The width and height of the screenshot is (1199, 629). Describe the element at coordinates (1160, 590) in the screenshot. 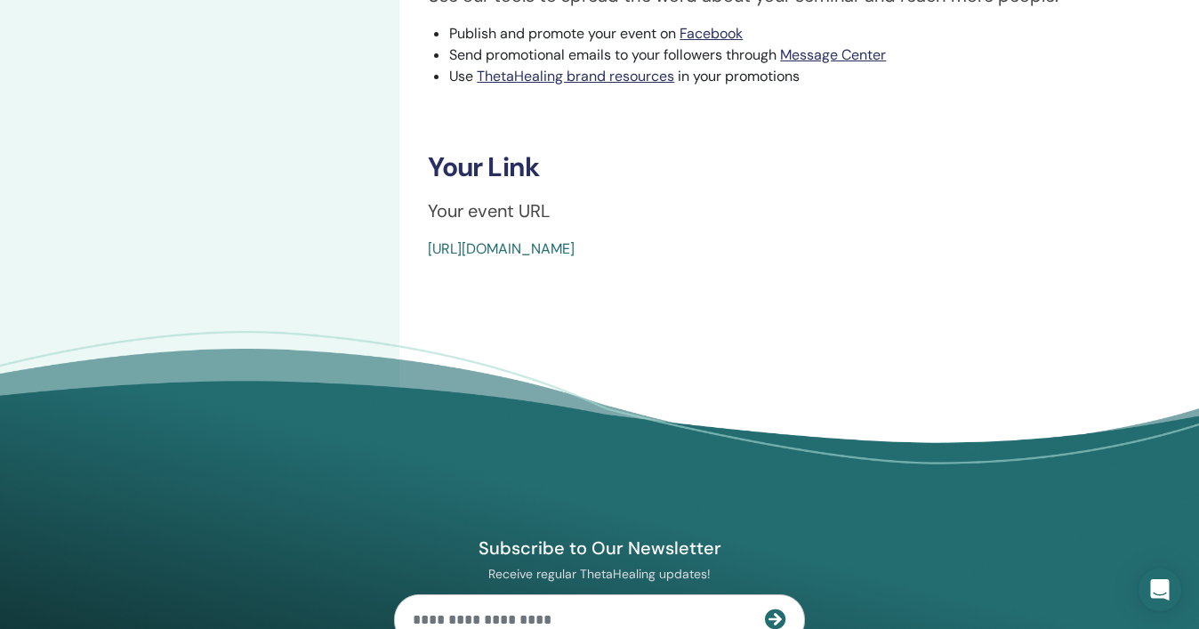

I see `div: Open Intercom Messenger` at that location.